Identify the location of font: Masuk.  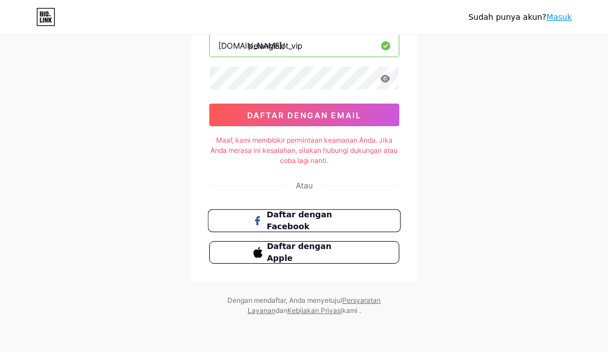
(559, 17).